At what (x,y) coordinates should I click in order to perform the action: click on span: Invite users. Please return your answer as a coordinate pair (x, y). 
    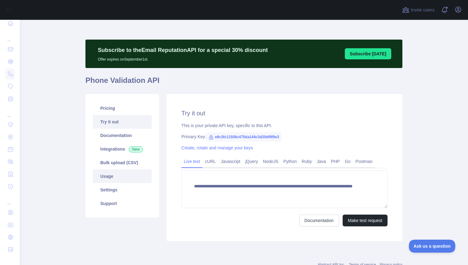
    Looking at the image, I should click on (423, 10).